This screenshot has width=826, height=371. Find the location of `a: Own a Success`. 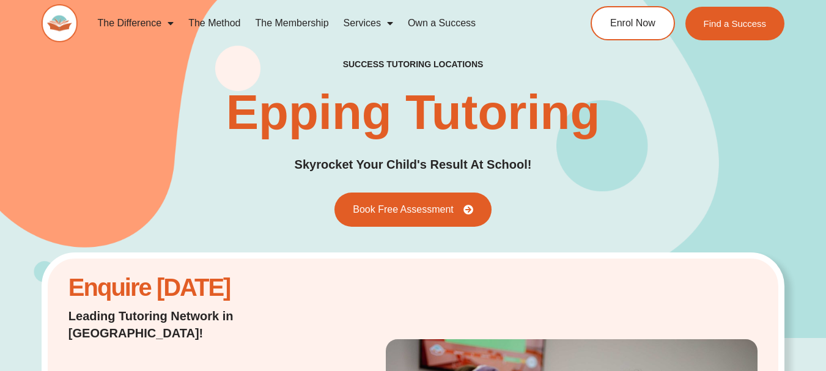

a: Own a Success is located at coordinates (441, 23).